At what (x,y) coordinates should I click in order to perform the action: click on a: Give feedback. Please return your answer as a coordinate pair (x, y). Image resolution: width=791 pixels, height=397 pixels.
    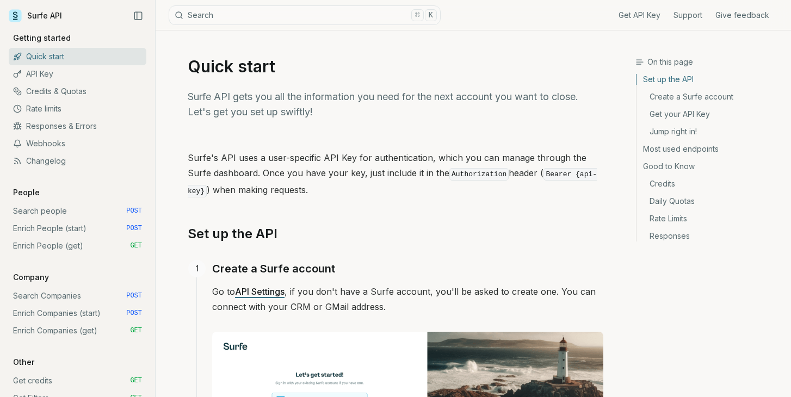
    Looking at the image, I should click on (742, 15).